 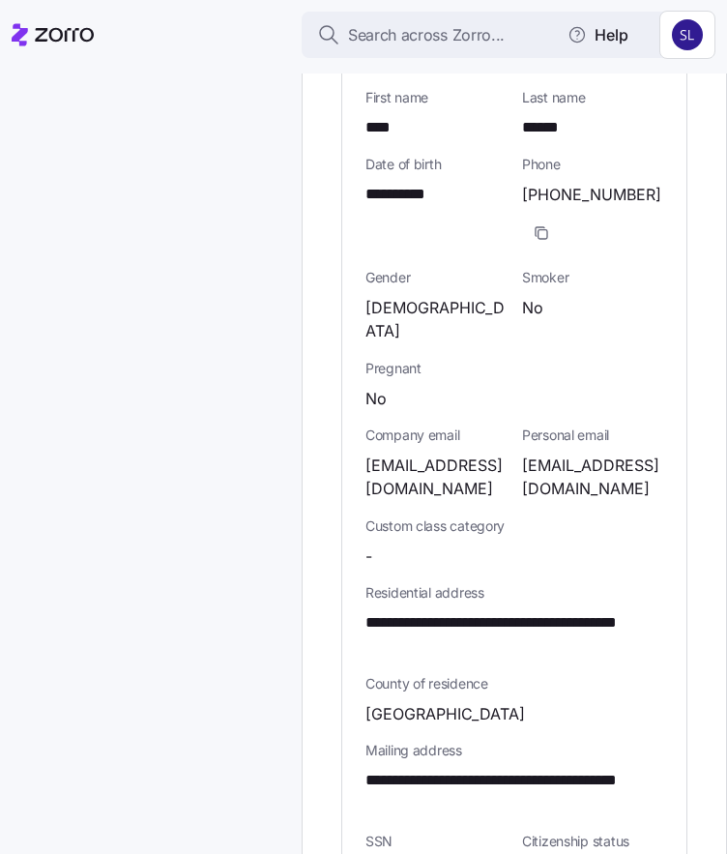 I want to click on span: Date of birth, so click(x=436, y=164).